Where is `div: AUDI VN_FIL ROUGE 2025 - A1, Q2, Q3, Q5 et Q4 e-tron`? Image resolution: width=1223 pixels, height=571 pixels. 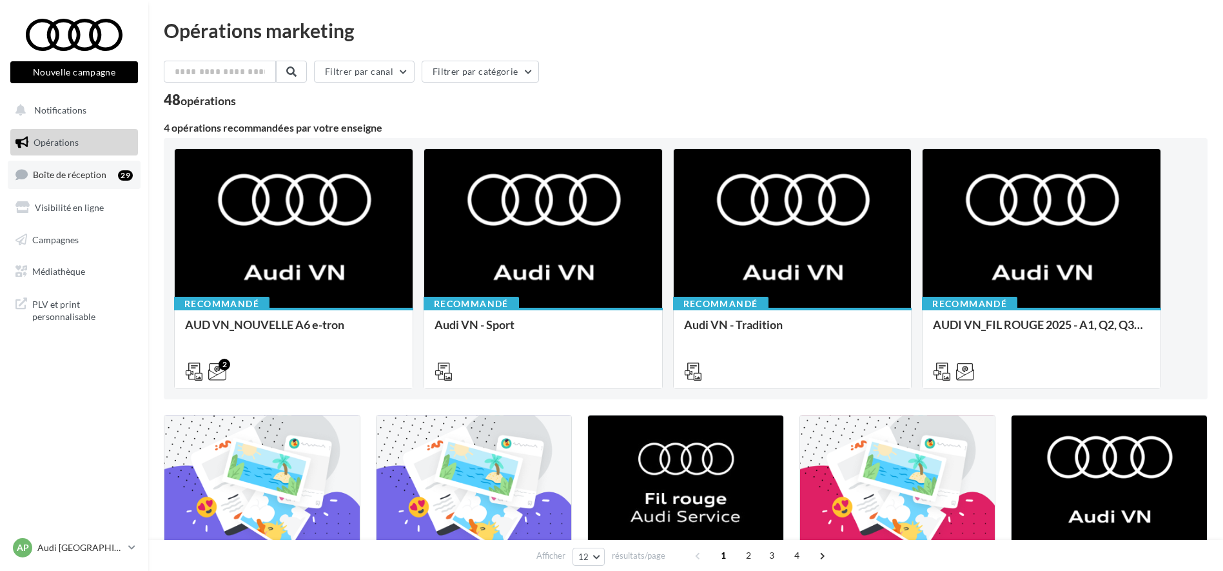 div: AUDI VN_FIL ROUGE 2025 - A1, Q2, Q3, Q5 et Q4 e-tron is located at coordinates (1042, 331).